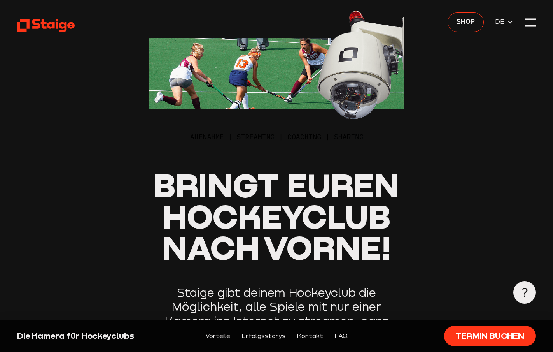  What do you see at coordinates (310, 335) in the screenshot?
I see `a: Kontakt` at bounding box center [310, 335].